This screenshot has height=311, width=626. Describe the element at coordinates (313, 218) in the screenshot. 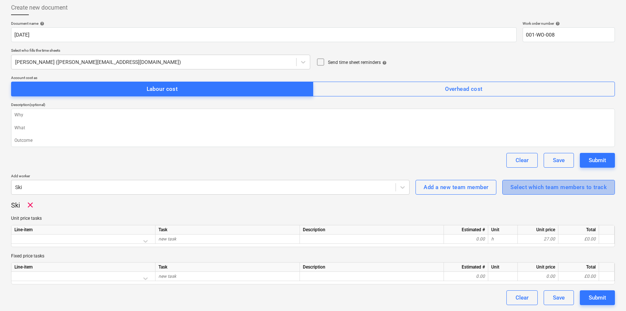

I see `p: Unit price tasks` at that location.